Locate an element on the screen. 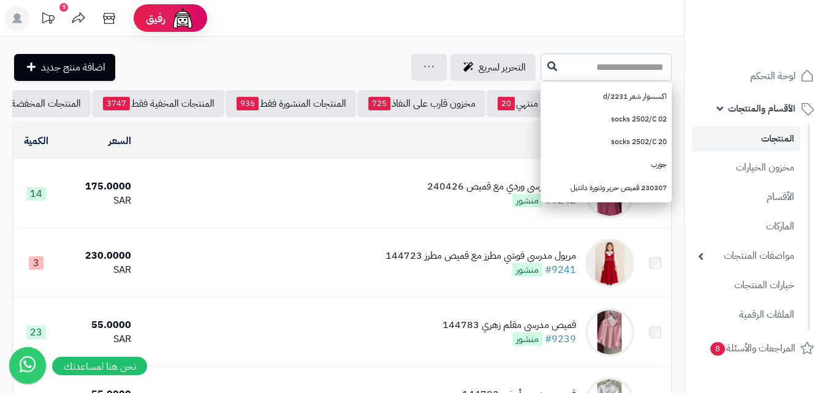 This screenshot has height=393, width=828. span: المراجعات والأسئلة is located at coordinates (752, 348).